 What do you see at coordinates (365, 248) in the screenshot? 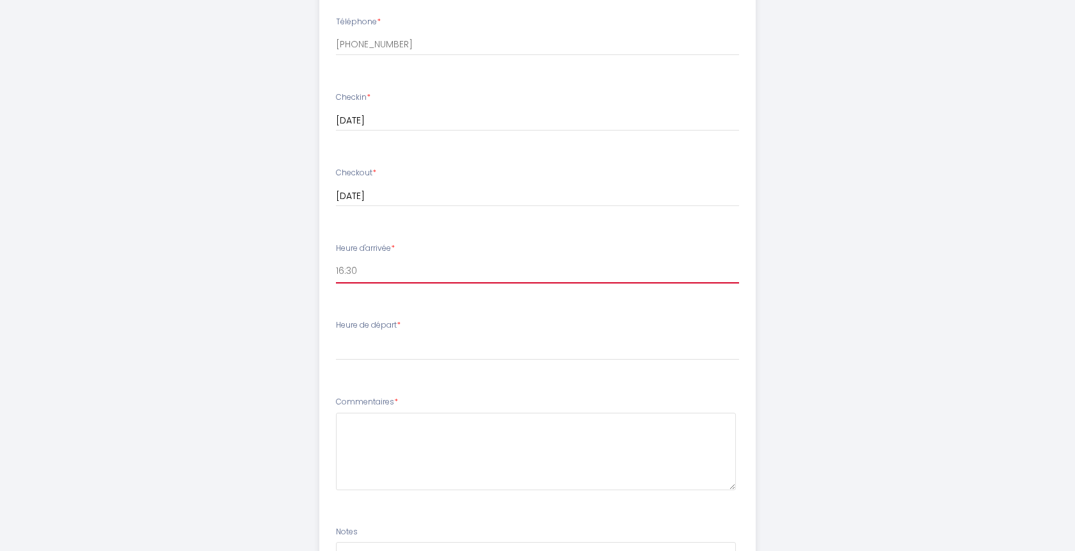
I see `label: Heure d'arrivée` at bounding box center [365, 248].